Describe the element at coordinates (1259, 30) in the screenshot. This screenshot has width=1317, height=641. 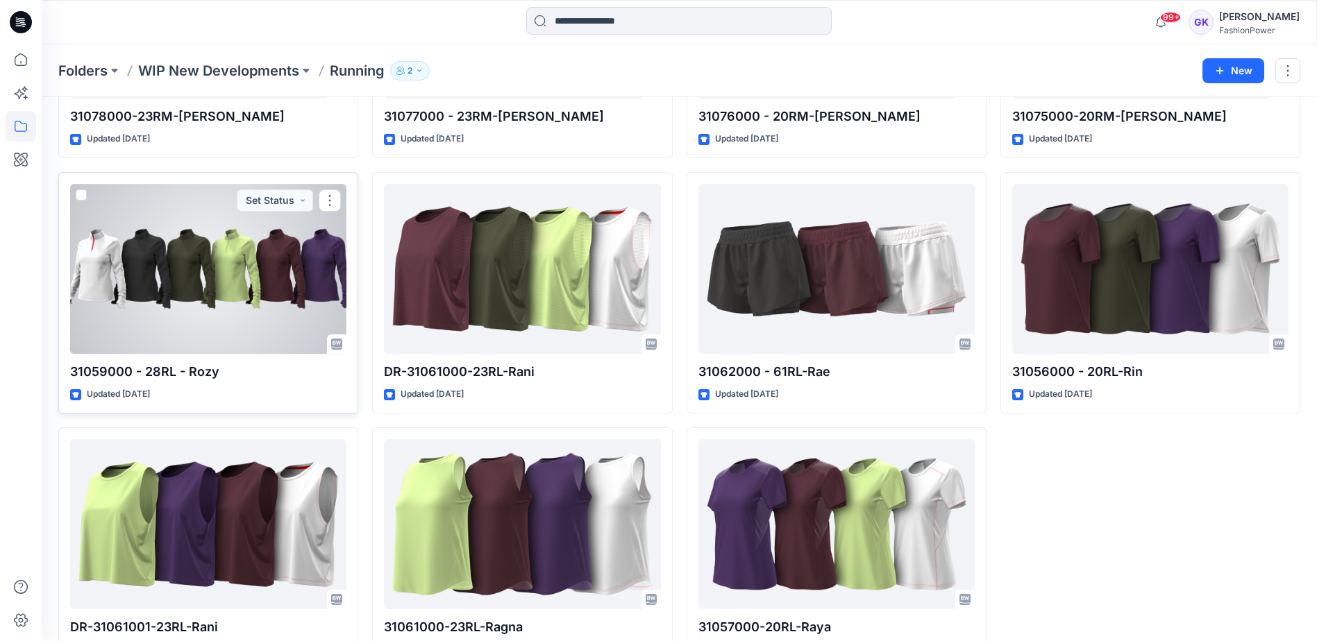
I see `div: FashionPower` at that location.